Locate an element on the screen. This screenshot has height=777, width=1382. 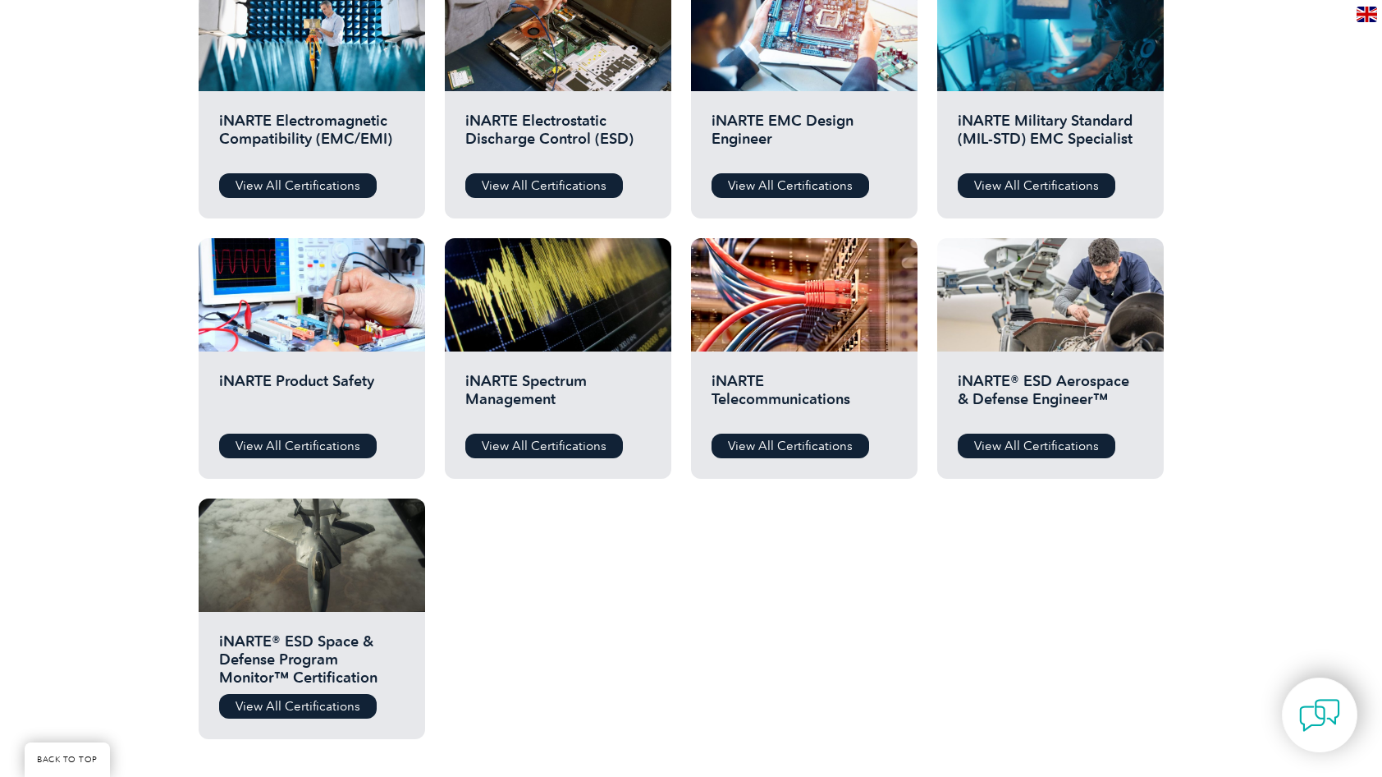
img: en is located at coordinates (1367, 14).